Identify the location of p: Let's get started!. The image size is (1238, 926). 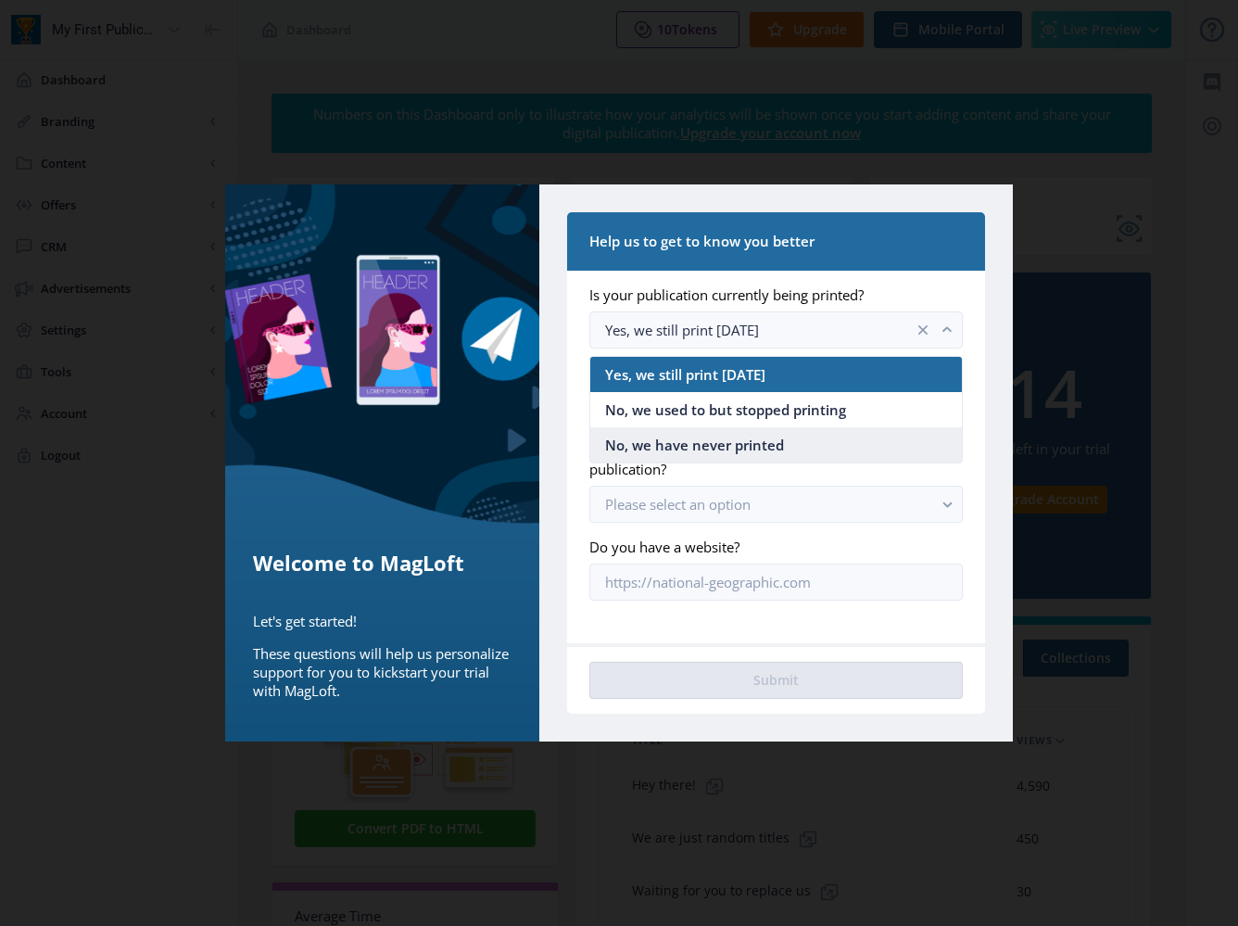
(382, 621).